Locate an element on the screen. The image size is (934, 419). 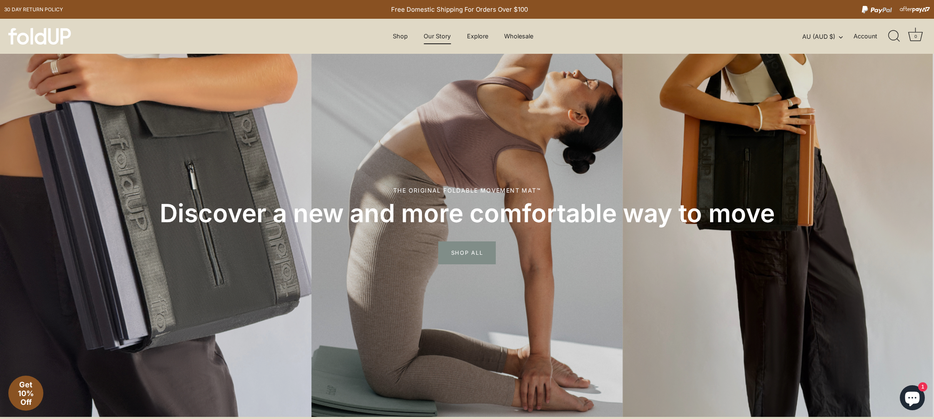
div: 0 is located at coordinates (916, 36).